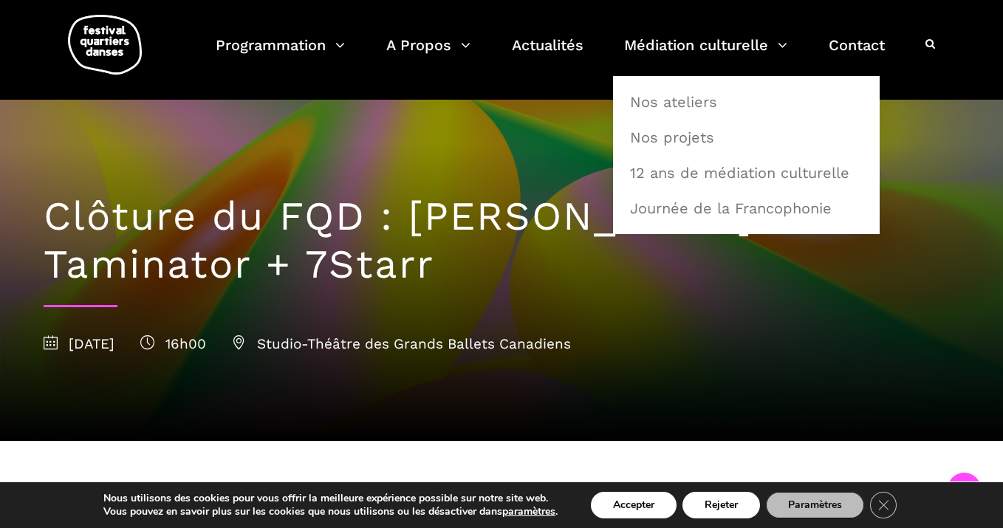 Image resolution: width=1003 pixels, height=528 pixels. What do you see at coordinates (428, 54) in the screenshot?
I see `a: A Propos` at bounding box center [428, 54].